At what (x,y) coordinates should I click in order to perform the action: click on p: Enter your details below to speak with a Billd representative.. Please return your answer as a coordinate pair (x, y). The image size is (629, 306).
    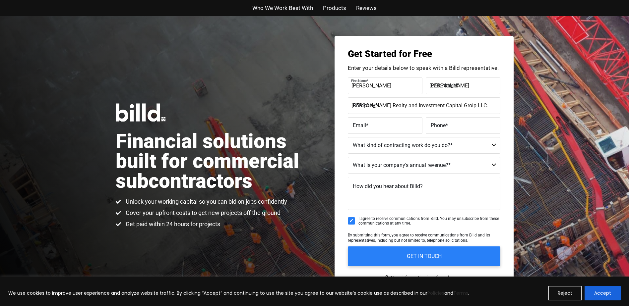
    Looking at the image, I should click on (424, 68).